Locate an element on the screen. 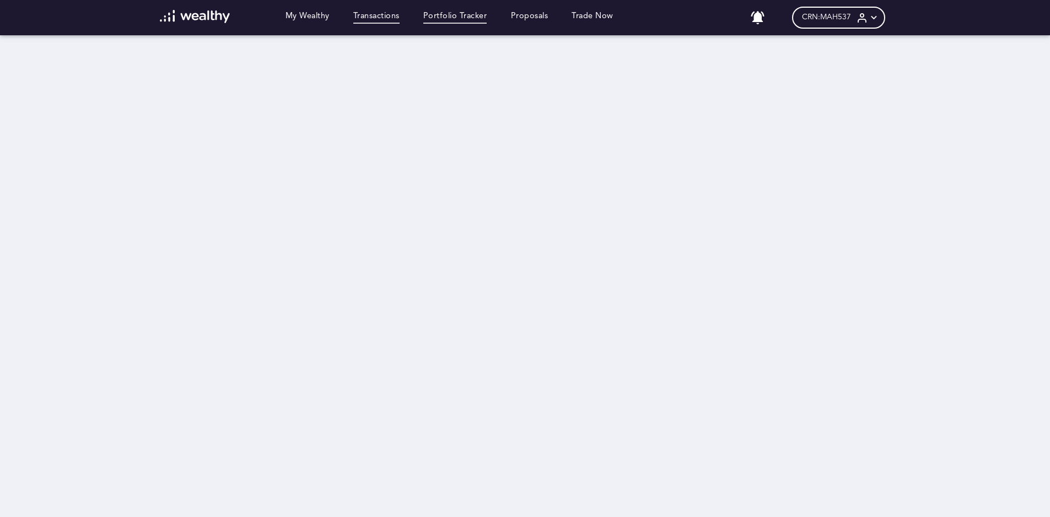  a: Proposals is located at coordinates (530, 18).